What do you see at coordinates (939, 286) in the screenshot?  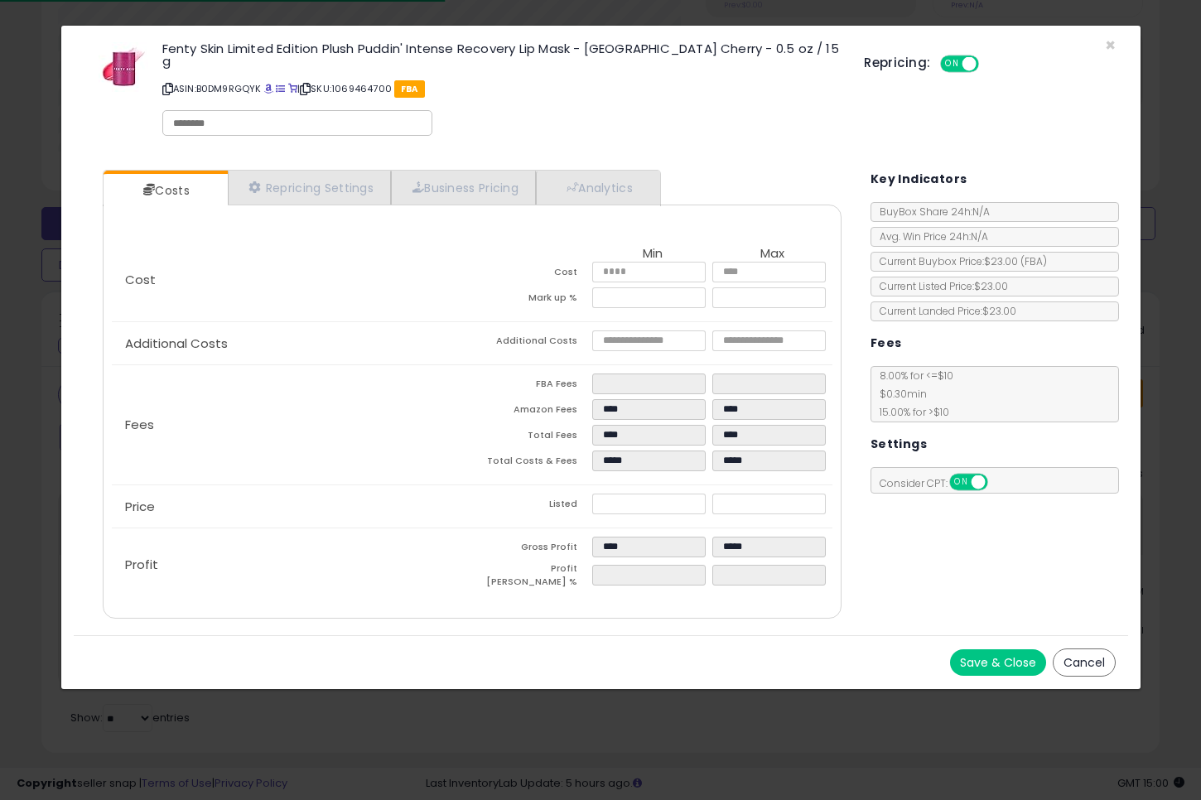 I see `span: Current Listed Price: $23.00` at bounding box center [939, 286].